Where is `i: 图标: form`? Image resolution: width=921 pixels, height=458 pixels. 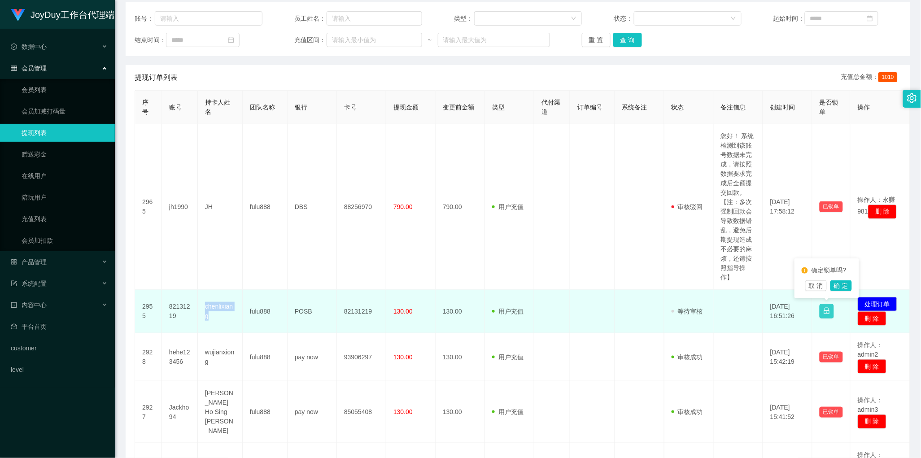
i: 图标: form is located at coordinates (14, 283).